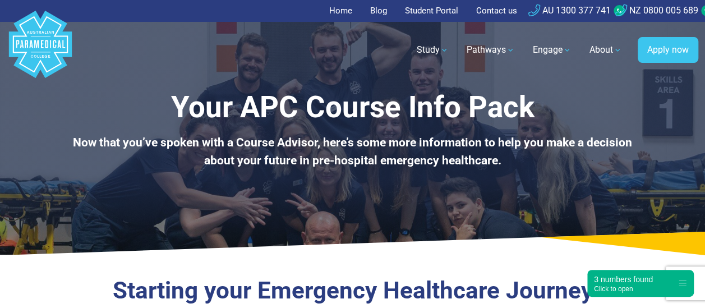 This screenshot has height=308, width=705. What do you see at coordinates (352, 151) in the screenshot?
I see `b: Now that you’ve spoken with a Course Advisor, here’s some more information to help you make a dec...` at bounding box center [352, 151].